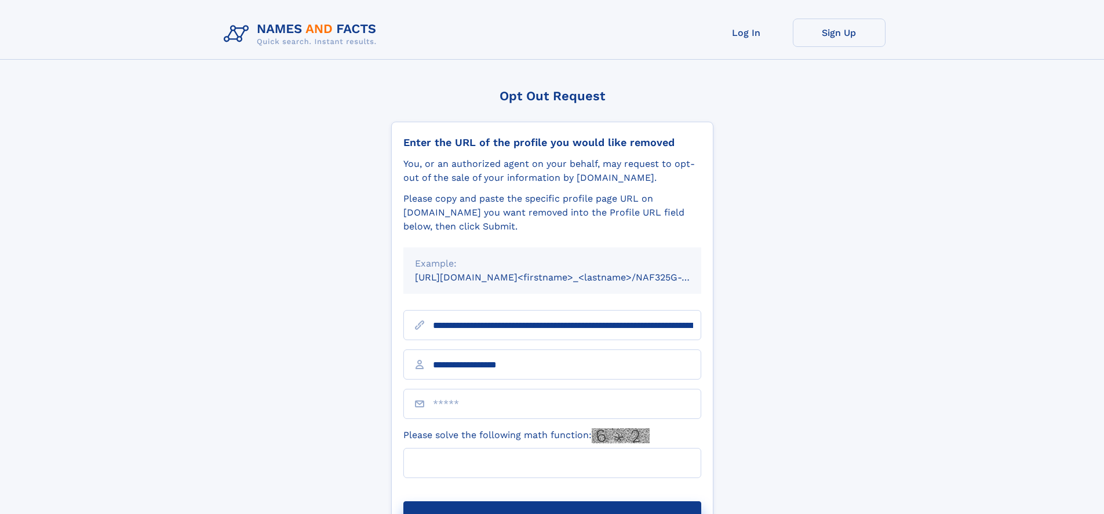 Image resolution: width=1104 pixels, height=514 pixels. What do you see at coordinates (552, 96) in the screenshot?
I see `div: Opt Out Request` at bounding box center [552, 96].